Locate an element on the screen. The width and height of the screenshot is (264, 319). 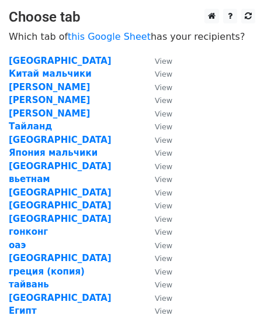
strong: тайвань is located at coordinates (29, 284).